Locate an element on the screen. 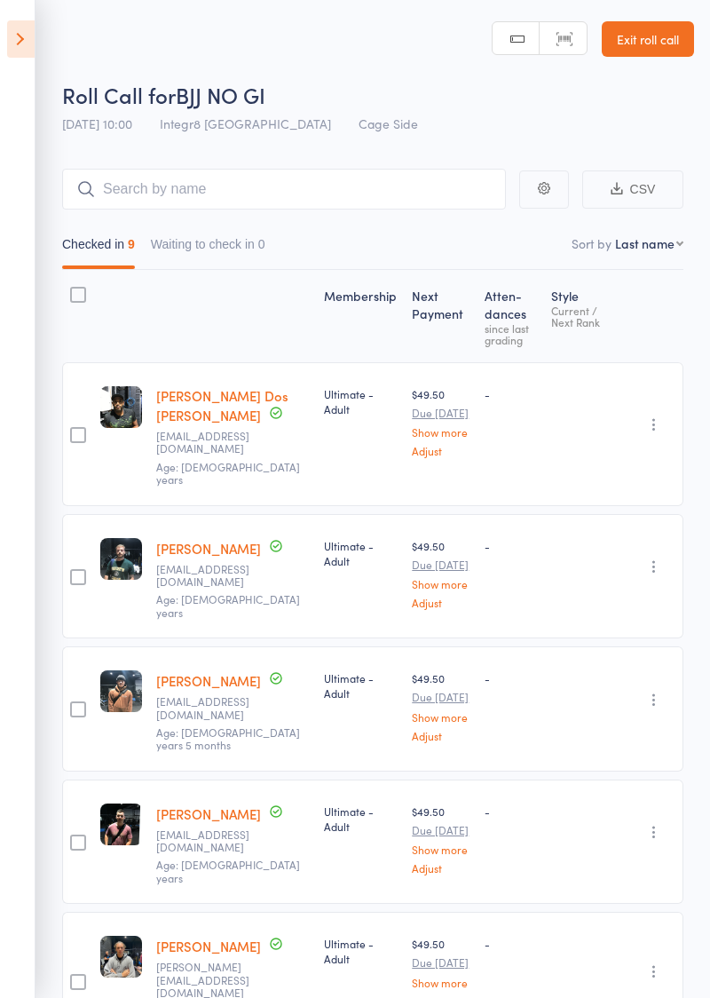  small: eddo@live.com.au is located at coordinates (214, 575).